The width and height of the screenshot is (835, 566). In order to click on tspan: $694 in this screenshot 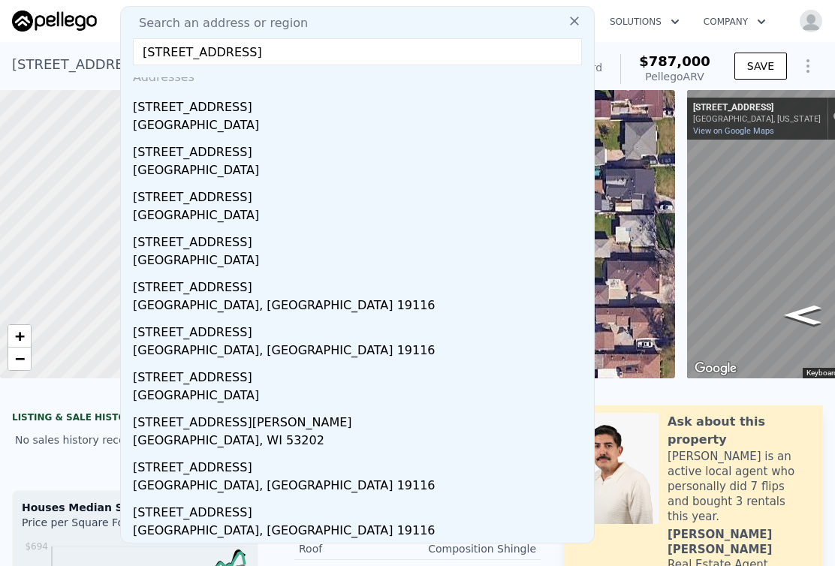, I will do `click(36, 547)`.